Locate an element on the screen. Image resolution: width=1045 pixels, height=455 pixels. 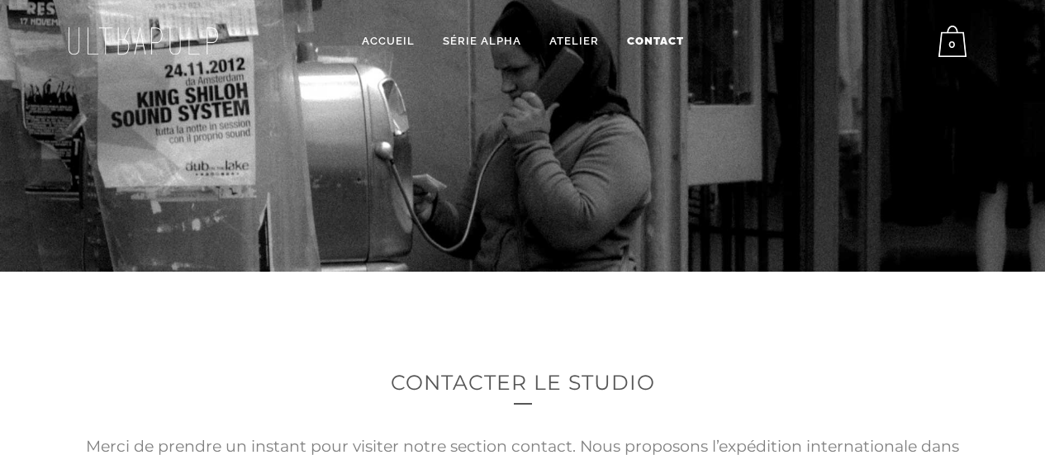
a: 0 is located at coordinates (956, 41).